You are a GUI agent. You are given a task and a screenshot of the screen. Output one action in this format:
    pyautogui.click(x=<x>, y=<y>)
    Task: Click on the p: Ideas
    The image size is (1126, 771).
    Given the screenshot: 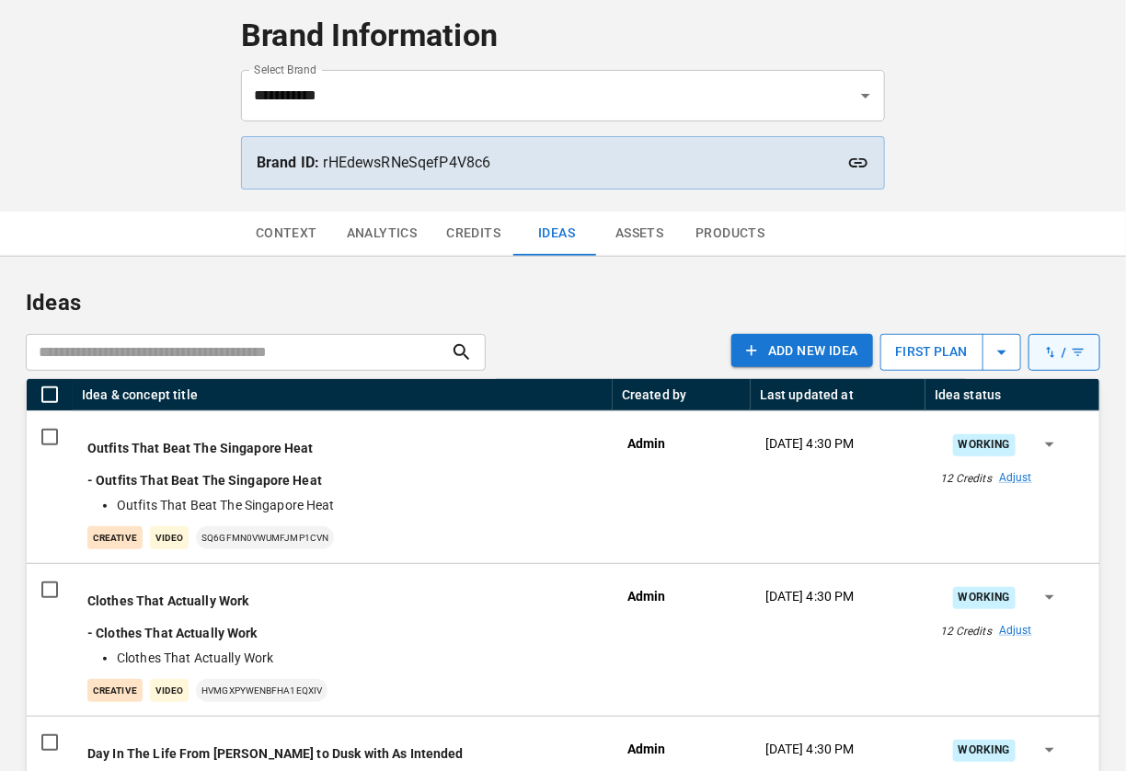 What is the action you would take?
    pyautogui.click(x=563, y=303)
    